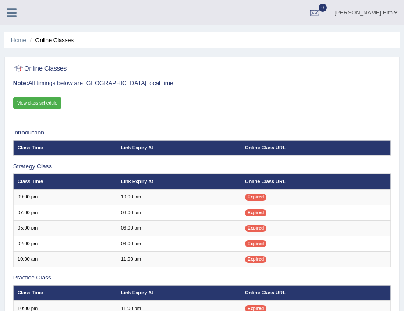 The width and height of the screenshot is (404, 311). Describe the element at coordinates (65, 228) in the screenshot. I see `td: 05:00 pm` at that location.